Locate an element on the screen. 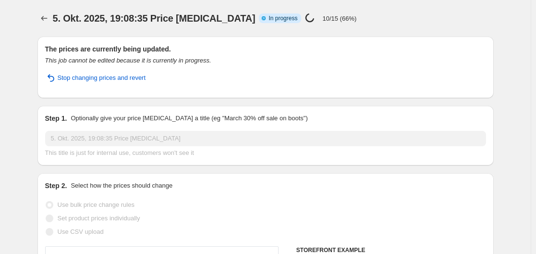  span: Use CSV upload is located at coordinates (81, 231).